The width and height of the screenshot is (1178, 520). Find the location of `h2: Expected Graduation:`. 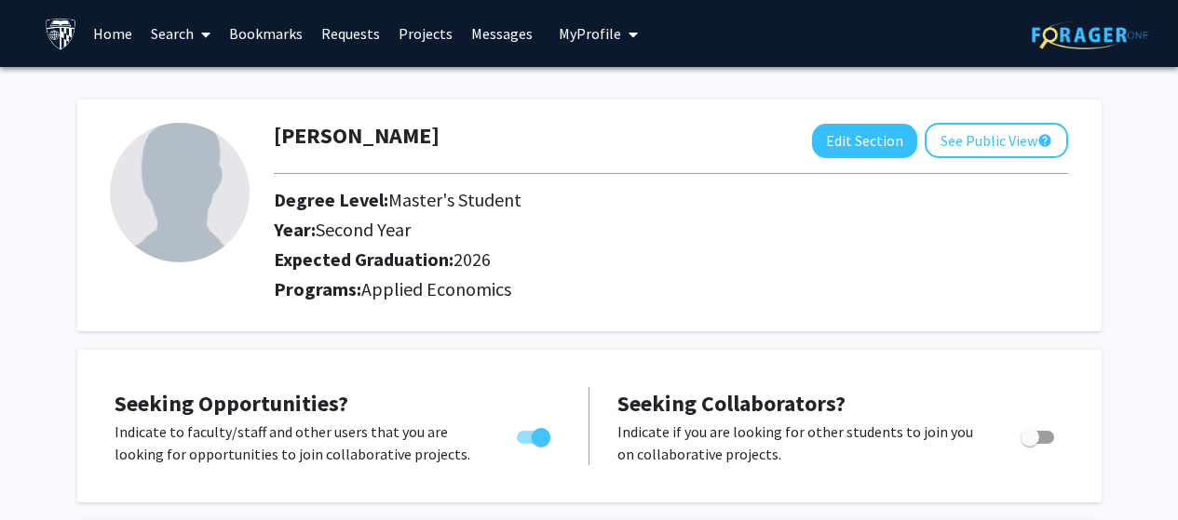

h2: Expected Graduation: is located at coordinates (602, 260).